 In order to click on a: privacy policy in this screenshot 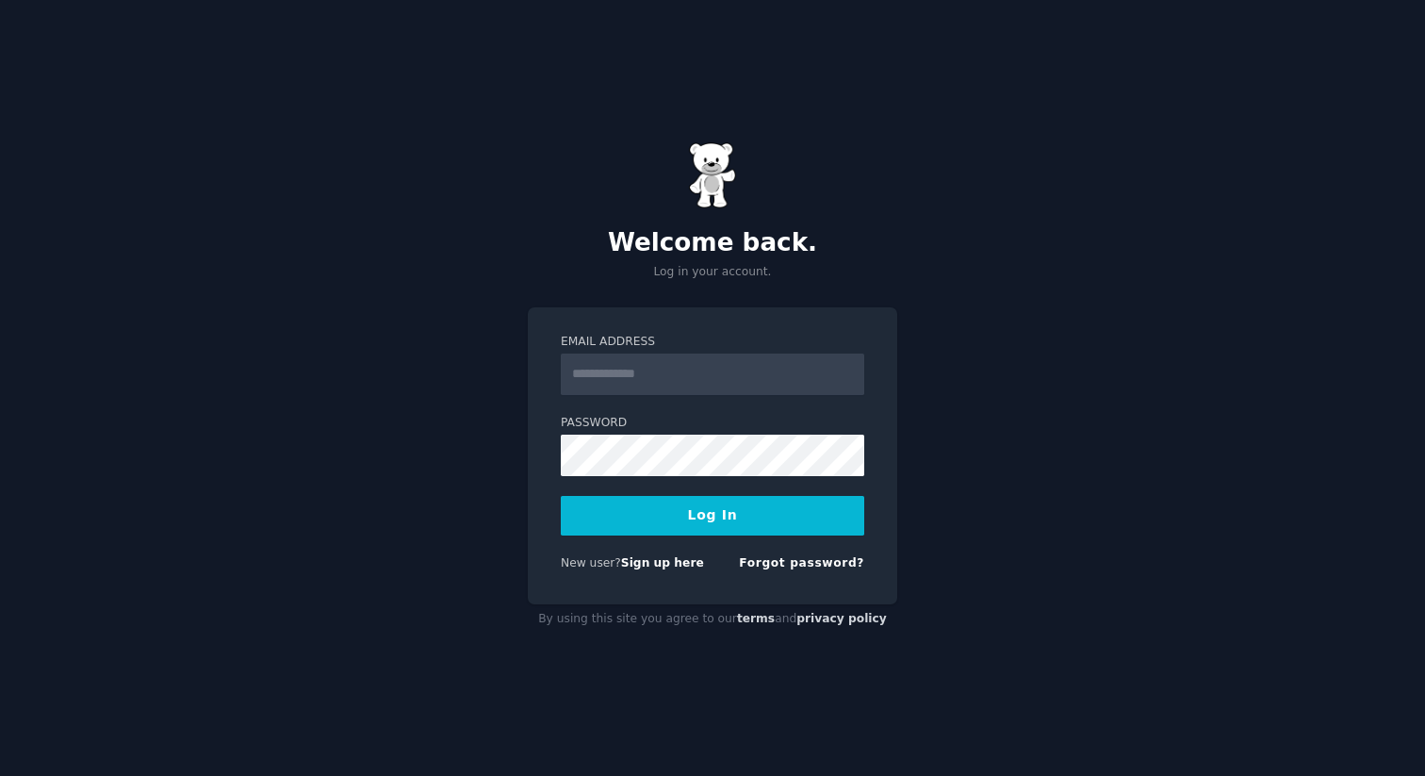, I will do `click(842, 618)`.